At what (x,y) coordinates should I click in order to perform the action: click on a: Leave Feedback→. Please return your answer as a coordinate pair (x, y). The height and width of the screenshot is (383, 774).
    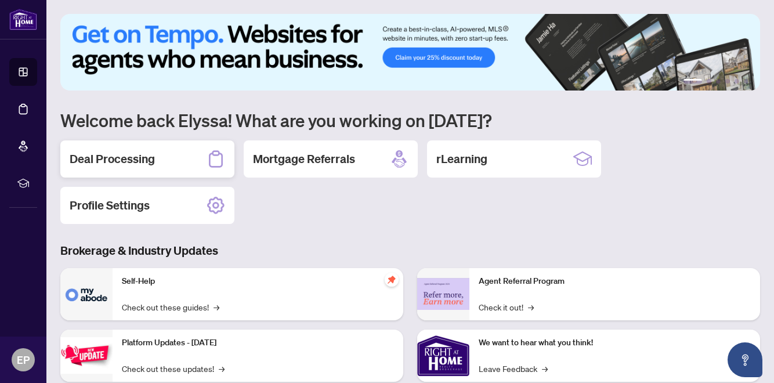
    Looking at the image, I should click on (513, 369).